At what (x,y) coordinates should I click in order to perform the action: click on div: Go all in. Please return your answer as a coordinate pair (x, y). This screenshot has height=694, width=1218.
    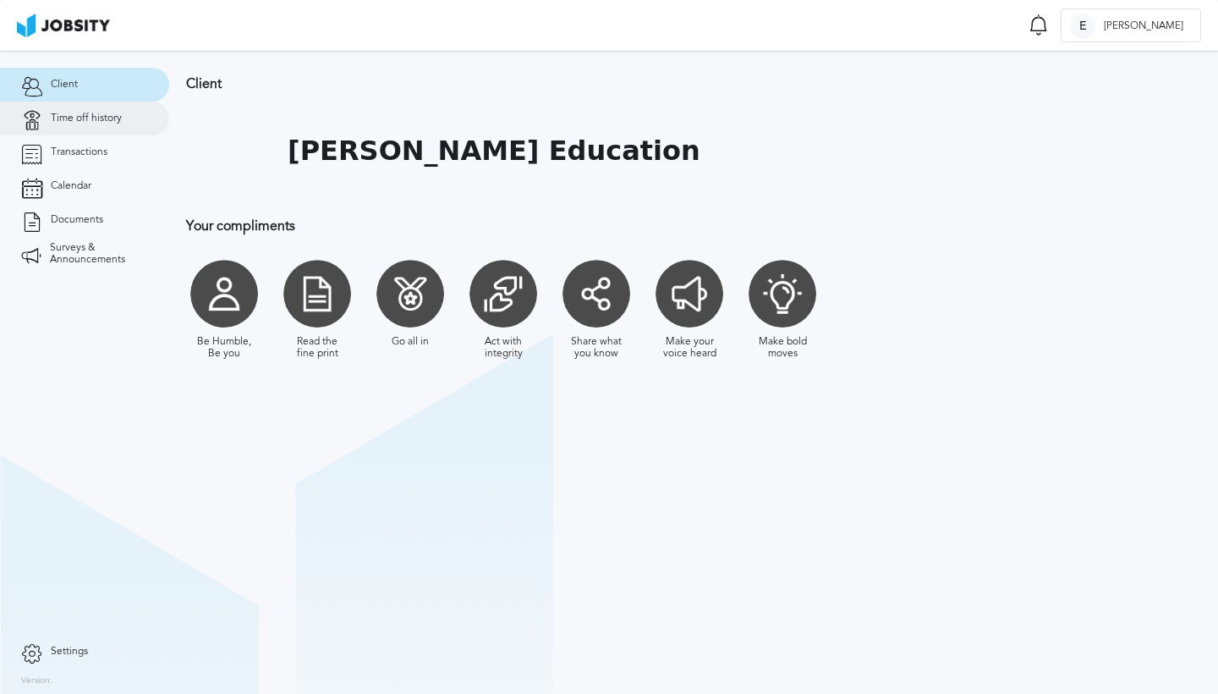
    Looking at the image, I should click on (410, 342).